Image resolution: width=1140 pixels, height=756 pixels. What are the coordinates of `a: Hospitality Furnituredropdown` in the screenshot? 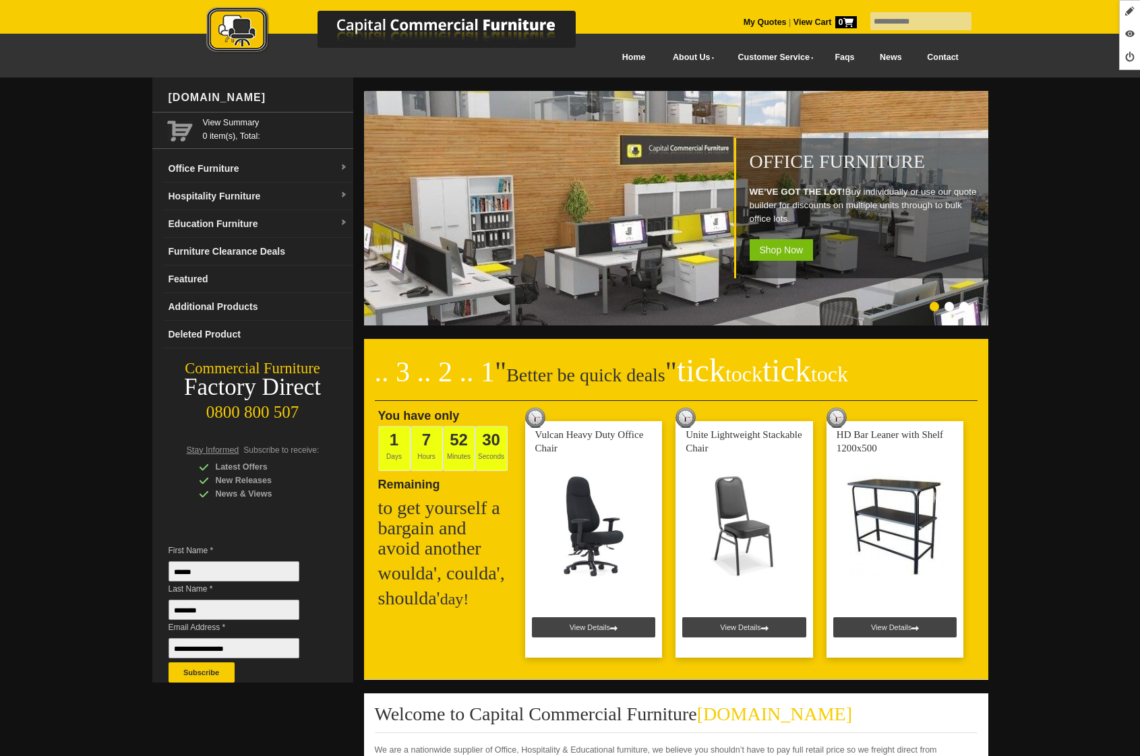 It's located at (258, 196).